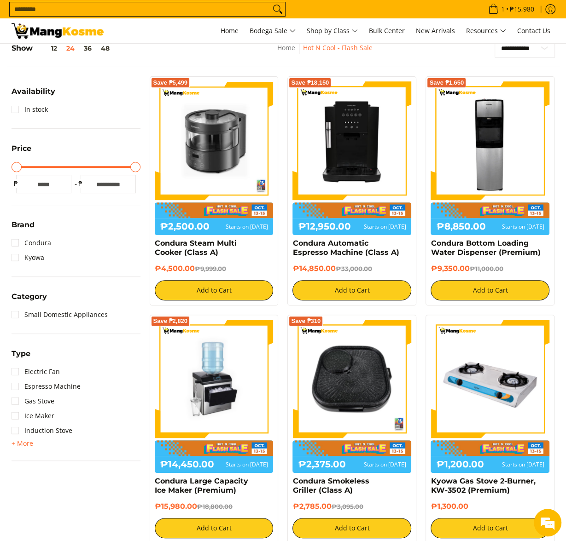 Image resolution: width=566 pixels, height=541 pixels. What do you see at coordinates (201, 486) in the screenshot?
I see `a: Condura Large Capacity Ice Maker (Premium)` at bounding box center [201, 486].